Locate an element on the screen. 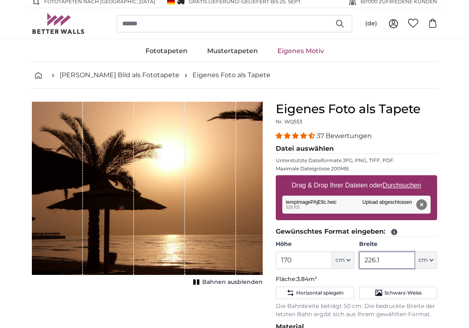 Image resolution: width=469 pixels, height=328 pixels. span: Schwarz-Weiss is located at coordinates (403, 293).